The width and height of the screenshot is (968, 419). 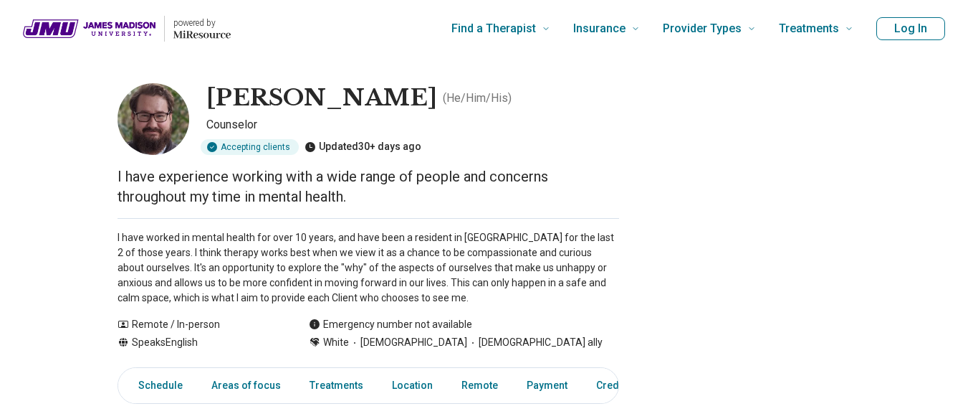 What do you see at coordinates (246, 385) in the screenshot?
I see `a: Areas of focus` at bounding box center [246, 385].